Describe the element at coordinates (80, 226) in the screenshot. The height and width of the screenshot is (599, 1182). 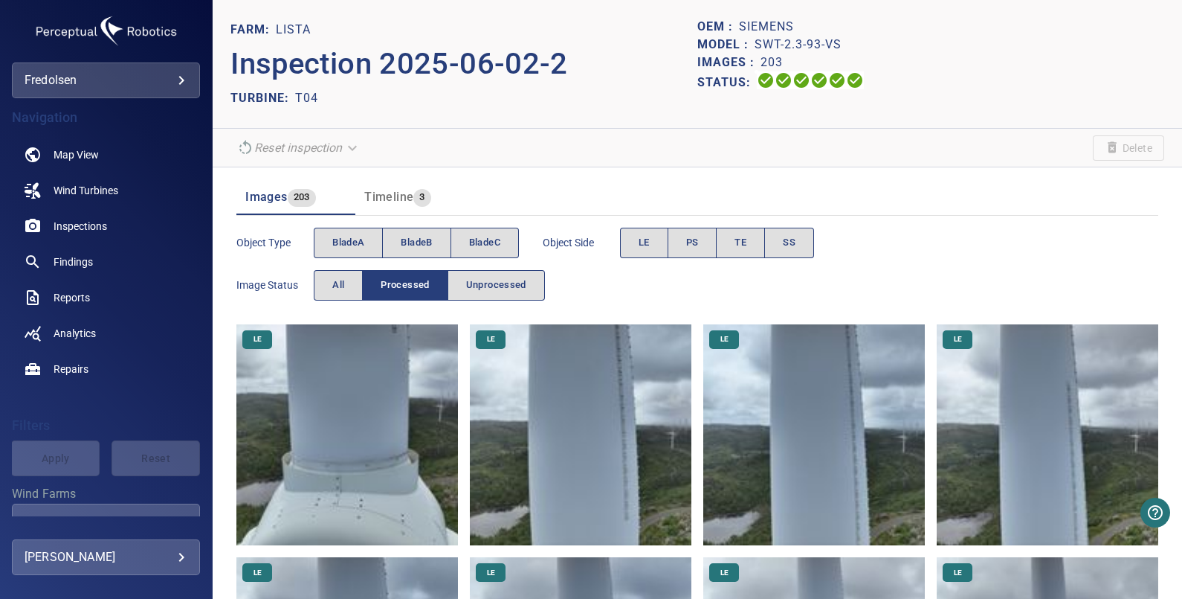
I see `span: Inspections` at that location.